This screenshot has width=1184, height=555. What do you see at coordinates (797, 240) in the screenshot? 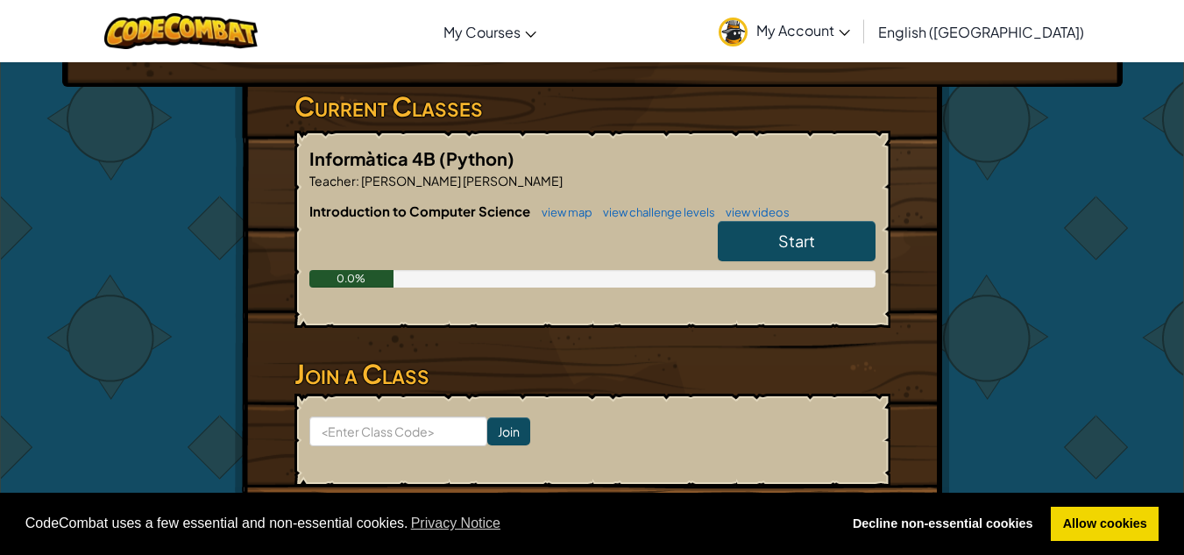
I see `span: Start` at bounding box center [797, 240].